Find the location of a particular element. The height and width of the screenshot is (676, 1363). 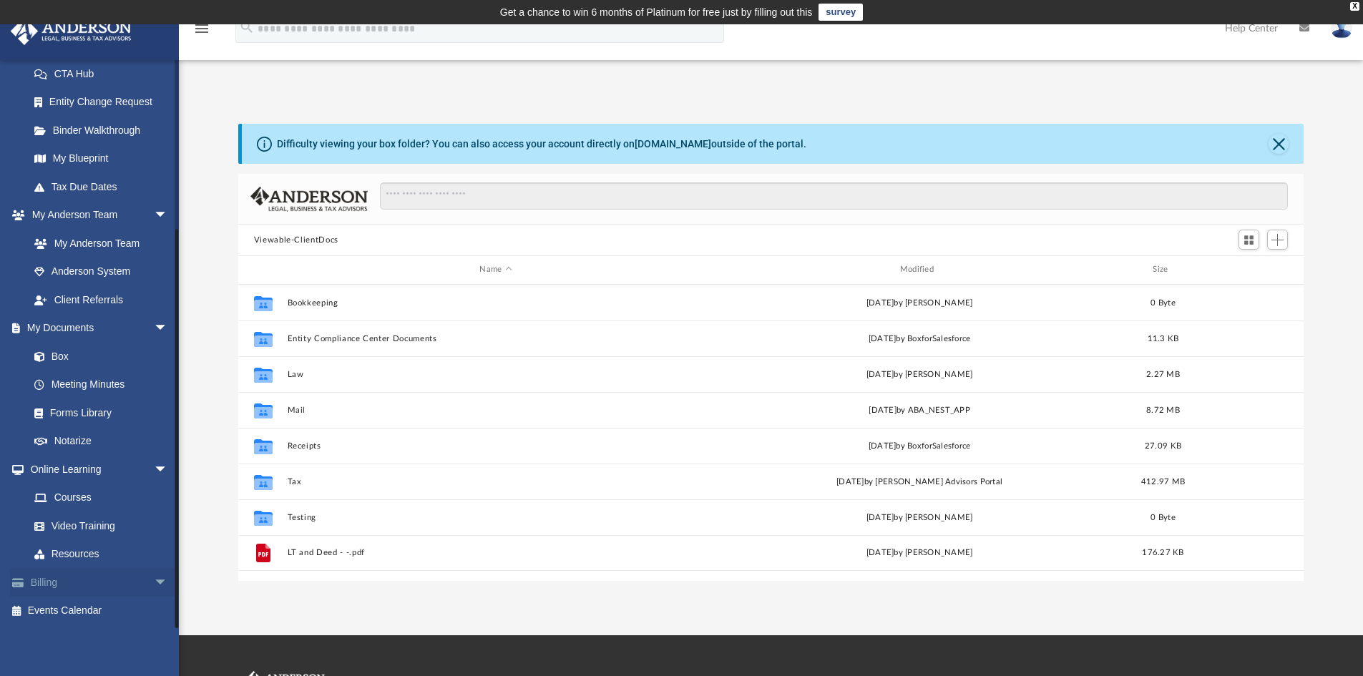

a: Binder Walkthrough is located at coordinates (104, 130).